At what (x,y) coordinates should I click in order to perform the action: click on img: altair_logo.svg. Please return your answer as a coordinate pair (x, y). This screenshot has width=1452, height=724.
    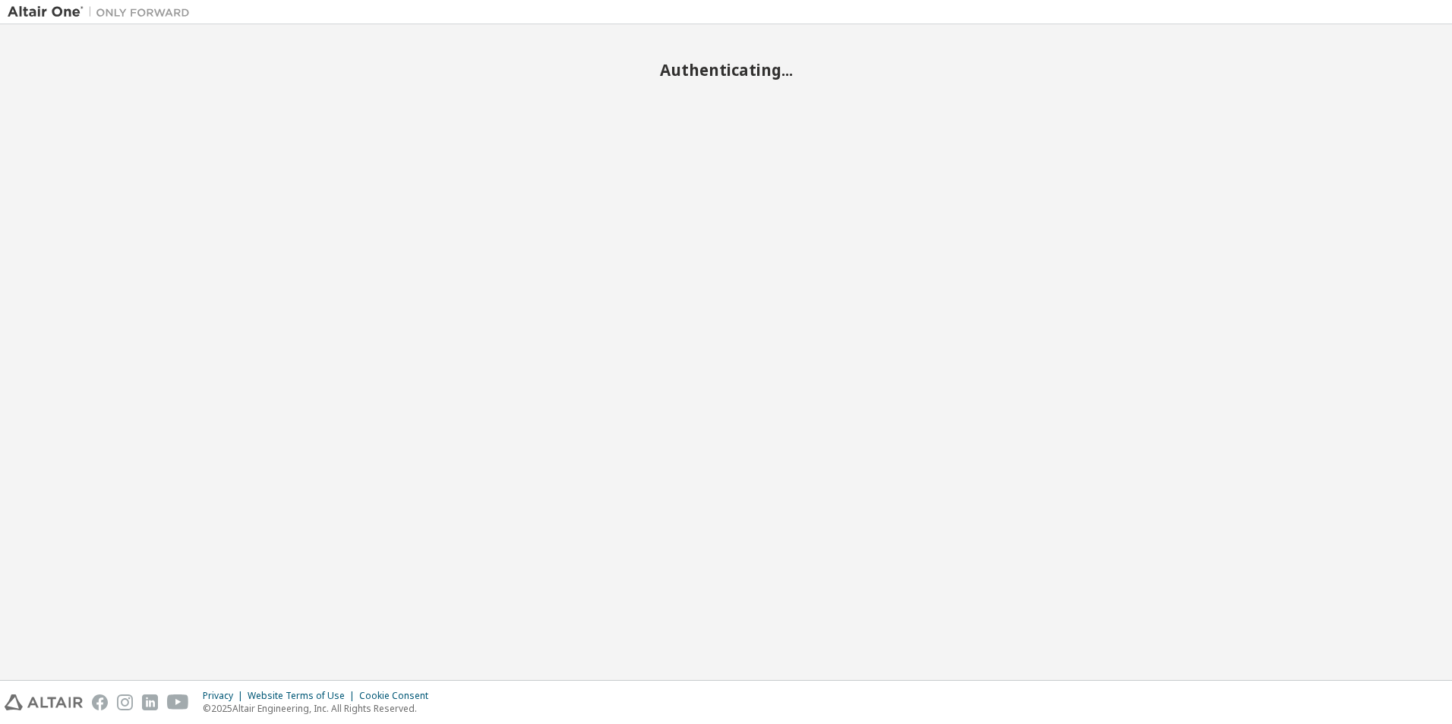
    Looking at the image, I should click on (43, 702).